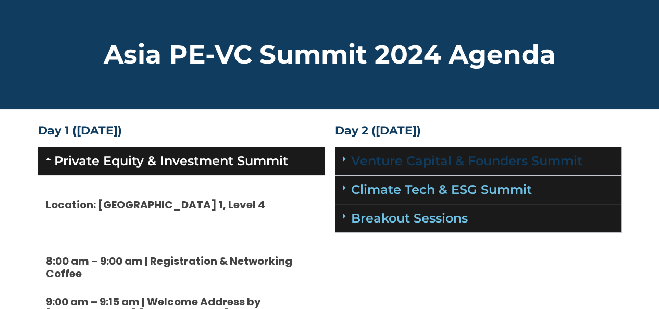 This screenshot has width=659, height=309. Describe the element at coordinates (410, 218) in the screenshot. I see `a: Breakout Sessions` at that location.